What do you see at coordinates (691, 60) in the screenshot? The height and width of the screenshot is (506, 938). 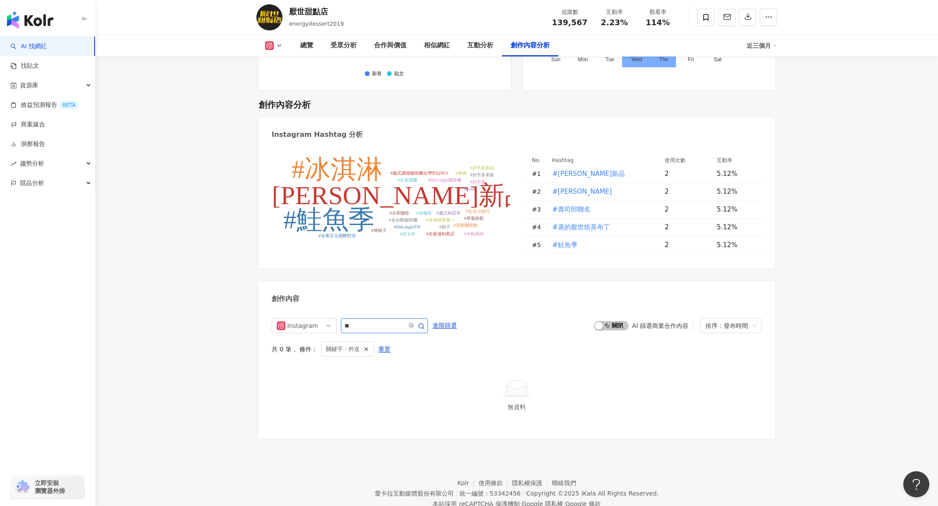 I see `tspan: Fri` at bounding box center [691, 60].